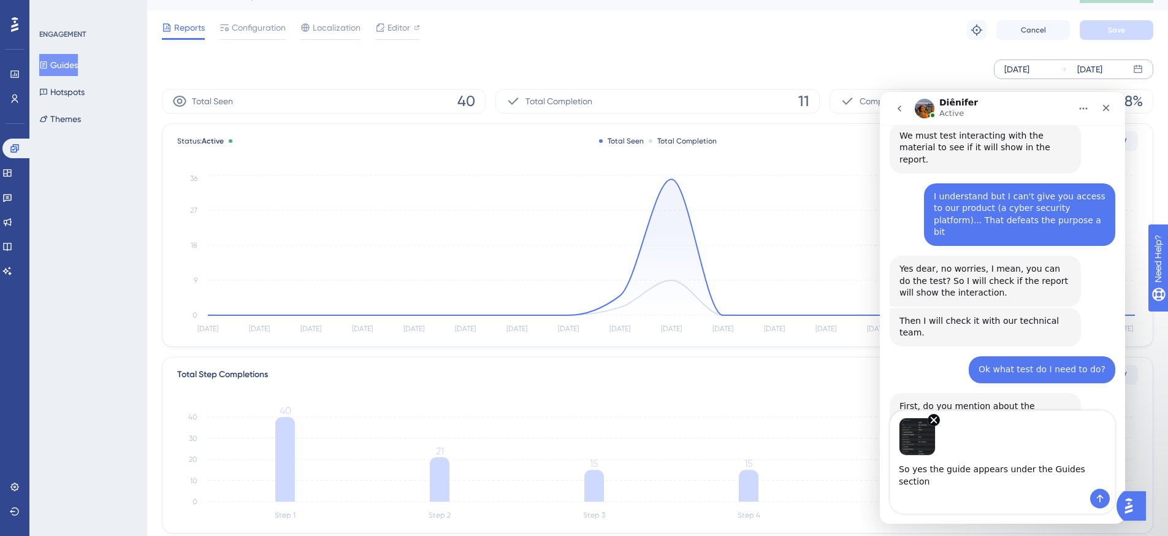  Describe the element at coordinates (105, 189) in the screenshot. I see `div: Yes dear, no worries, I mean, you can do the test? So I will check if the report will show the in...` at that location.